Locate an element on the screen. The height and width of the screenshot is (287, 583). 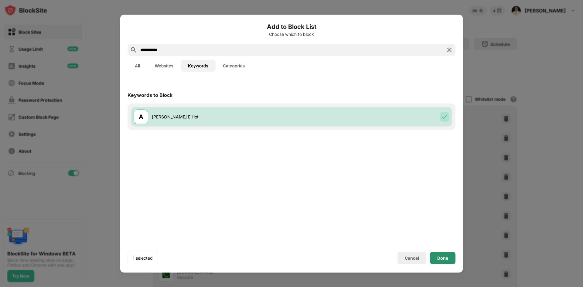
div: Done is located at coordinates (443, 258).